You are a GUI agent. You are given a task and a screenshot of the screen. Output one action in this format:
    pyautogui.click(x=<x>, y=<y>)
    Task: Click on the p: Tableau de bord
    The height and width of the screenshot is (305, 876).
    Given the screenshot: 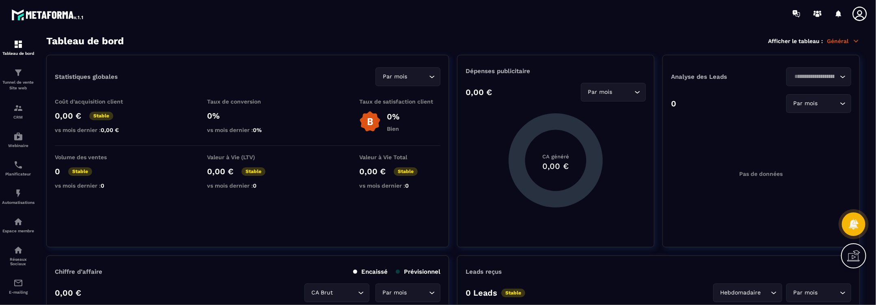 What is the action you would take?
    pyautogui.click(x=18, y=53)
    